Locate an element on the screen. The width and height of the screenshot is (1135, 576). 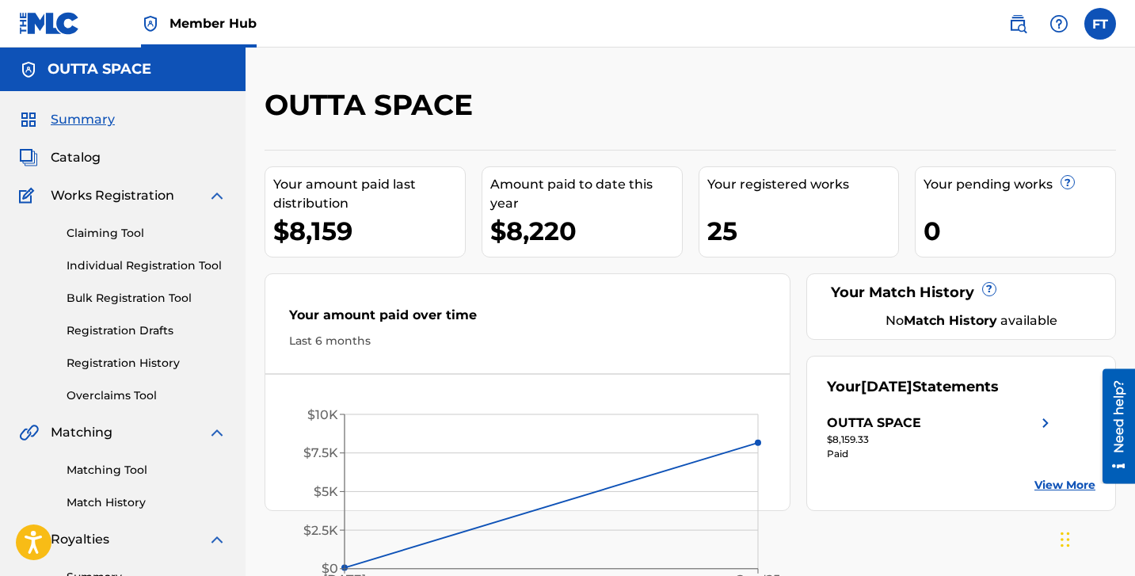
span: Royalties is located at coordinates (80, 539).